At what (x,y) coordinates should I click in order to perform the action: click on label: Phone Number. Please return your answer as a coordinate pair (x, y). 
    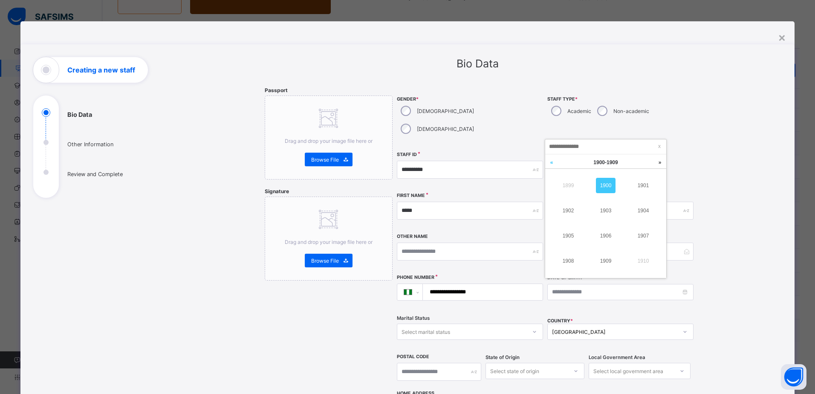
    Looking at the image, I should click on (415, 277).